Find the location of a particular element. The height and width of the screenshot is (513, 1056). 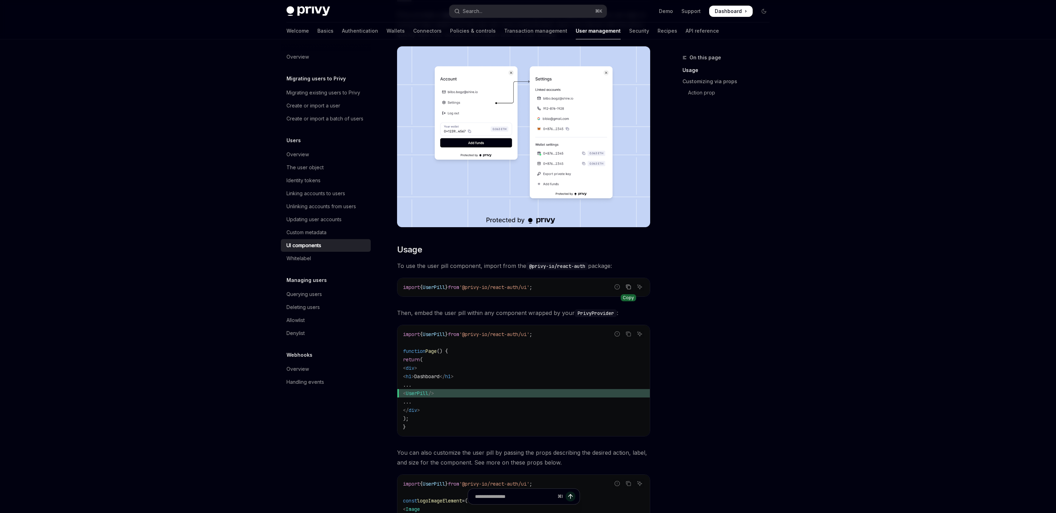

a: Custom metadata is located at coordinates (326, 232).